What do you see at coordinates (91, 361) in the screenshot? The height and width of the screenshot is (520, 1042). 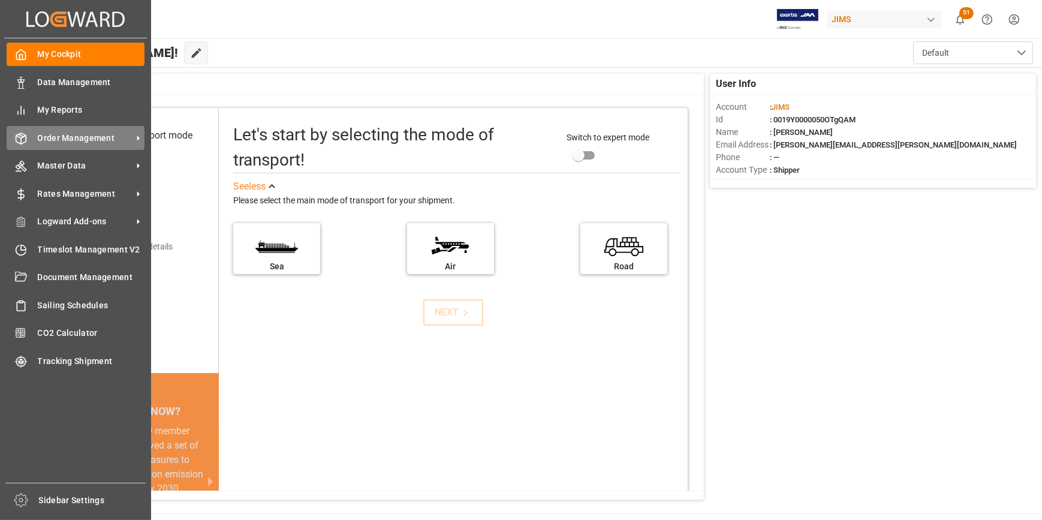 I see `span: Tracking Shipment` at bounding box center [91, 361].